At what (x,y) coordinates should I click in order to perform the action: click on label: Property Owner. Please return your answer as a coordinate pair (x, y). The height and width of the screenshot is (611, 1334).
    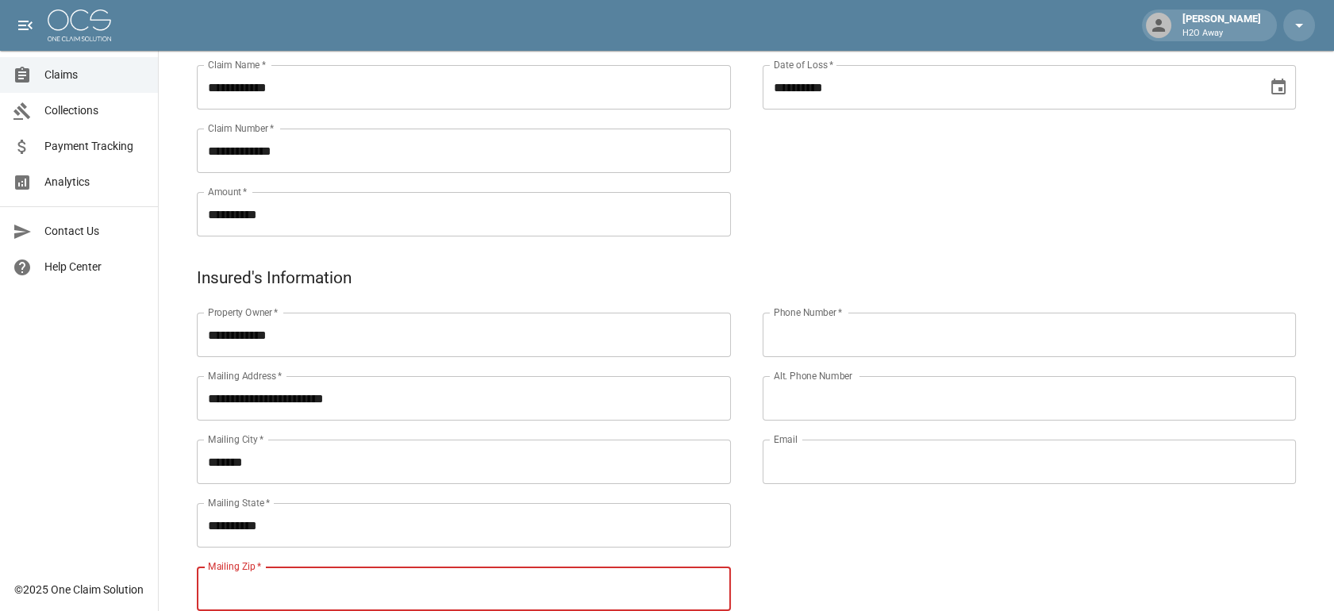
    Looking at the image, I should click on (243, 312).